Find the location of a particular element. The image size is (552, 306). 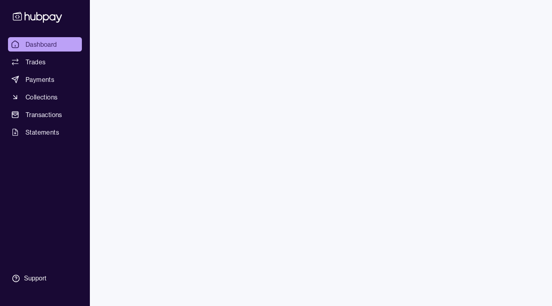

a: Support is located at coordinates (45, 278).